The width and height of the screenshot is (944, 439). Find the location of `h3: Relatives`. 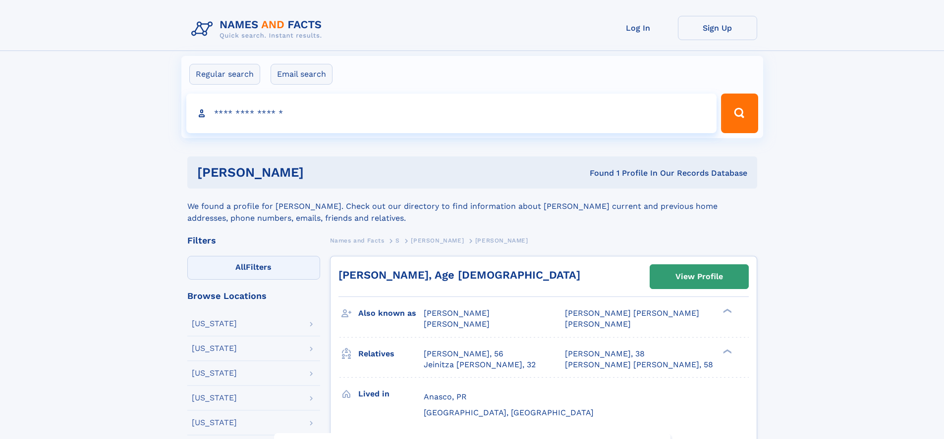

h3: Relatives is located at coordinates (391, 354).